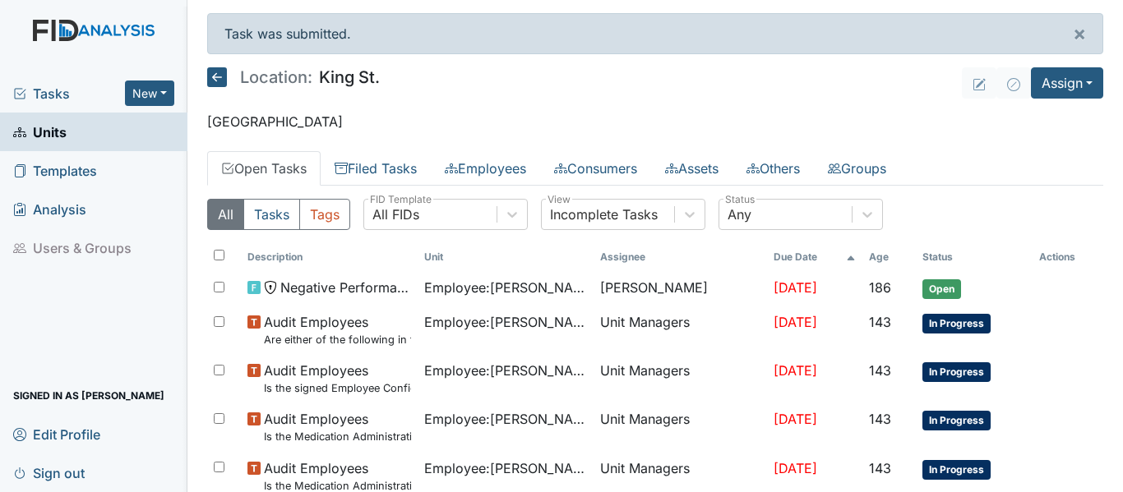  What do you see at coordinates (264, 169) in the screenshot?
I see `a: Open Tasks` at bounding box center [264, 169].